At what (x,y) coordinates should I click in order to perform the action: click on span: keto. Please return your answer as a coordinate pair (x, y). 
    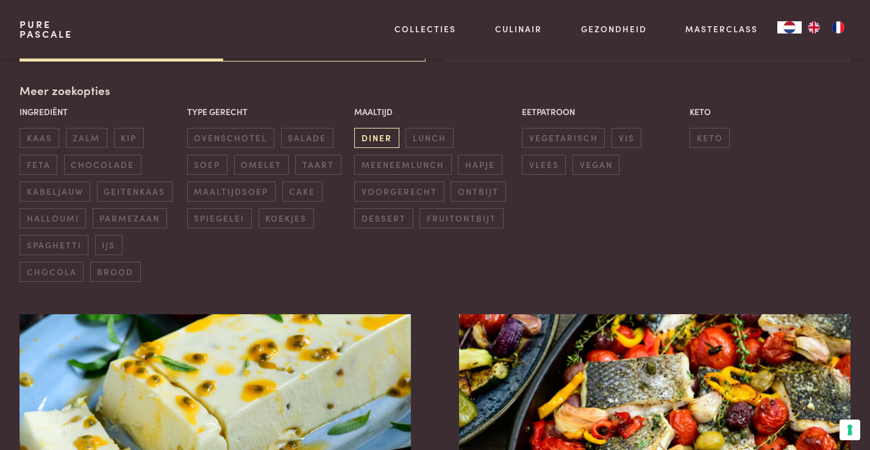
    Looking at the image, I should click on (709, 138).